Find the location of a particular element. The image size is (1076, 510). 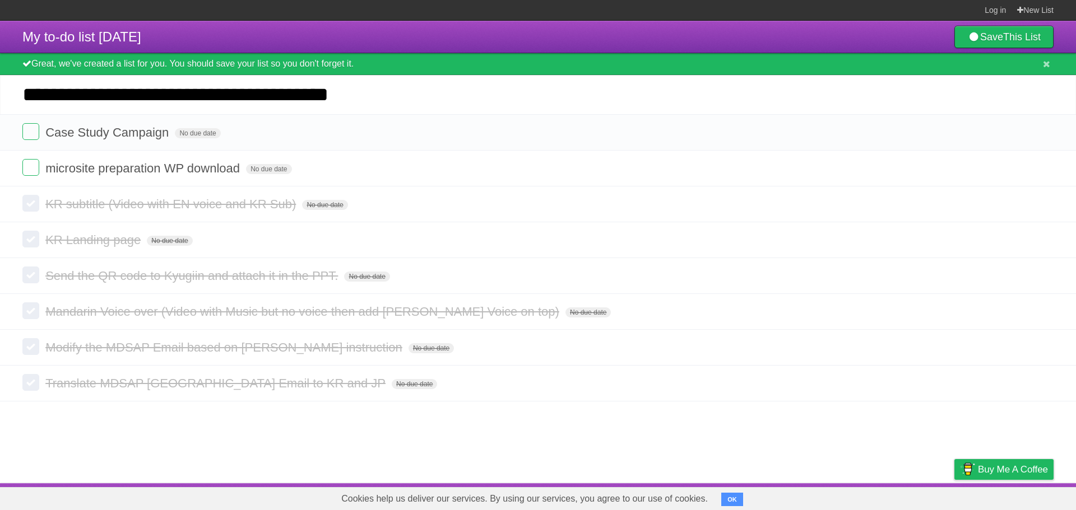

span: Buy me a coffee is located at coordinates (1012, 469).